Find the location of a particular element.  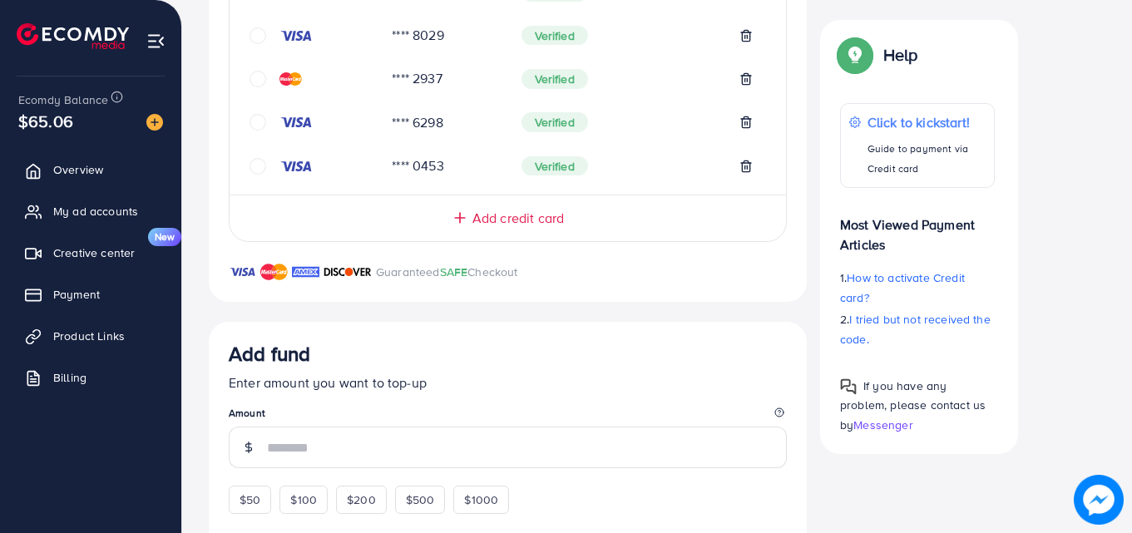

span: Overview is located at coordinates (78, 170).